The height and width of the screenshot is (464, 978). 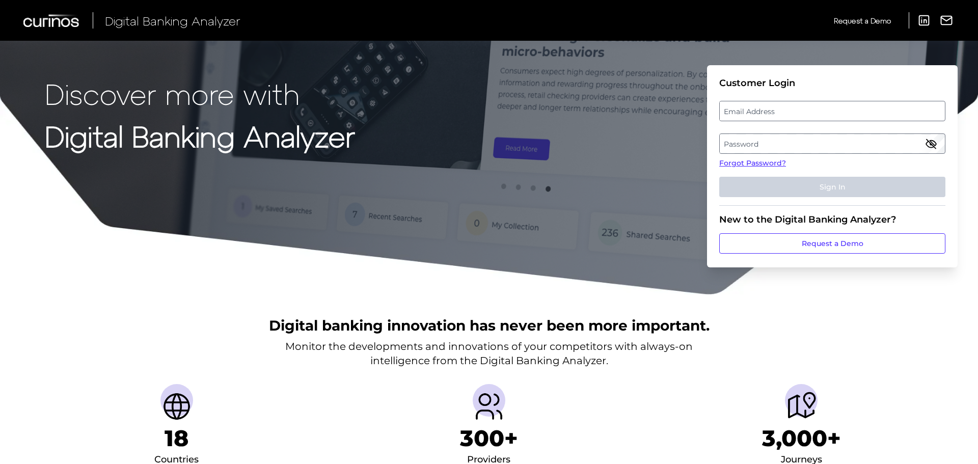 I want to click on div: New to the Digital Banking Analyzer?, so click(x=832, y=219).